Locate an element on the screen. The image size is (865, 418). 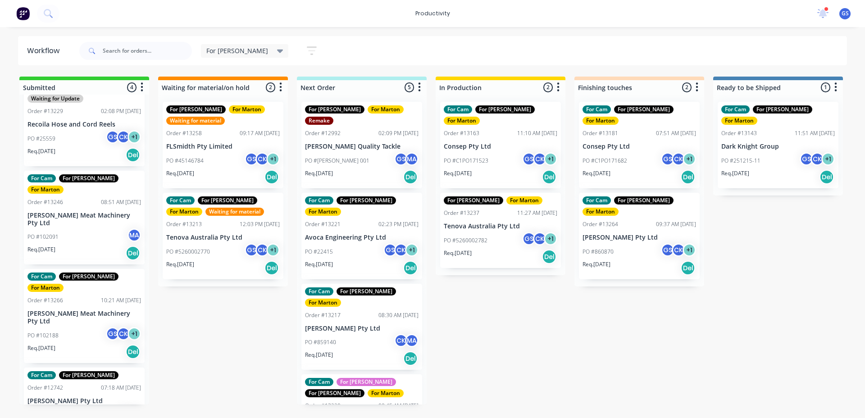
img: Factory is located at coordinates (23, 14).